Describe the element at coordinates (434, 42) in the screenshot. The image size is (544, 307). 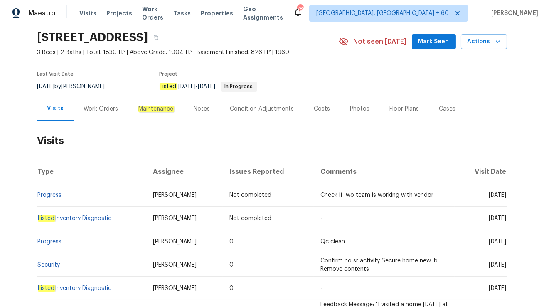
I see `span: Mark Seen` at that location.